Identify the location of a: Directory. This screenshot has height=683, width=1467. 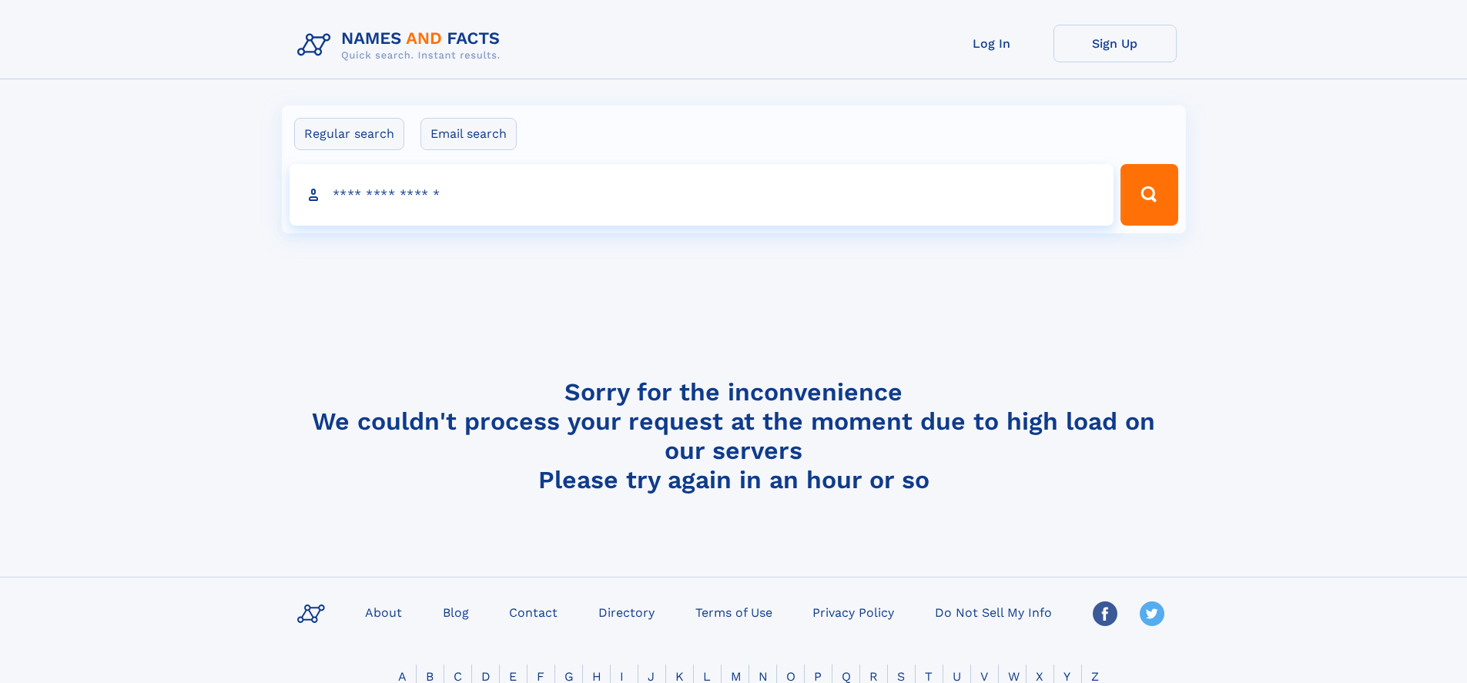
(626, 612).